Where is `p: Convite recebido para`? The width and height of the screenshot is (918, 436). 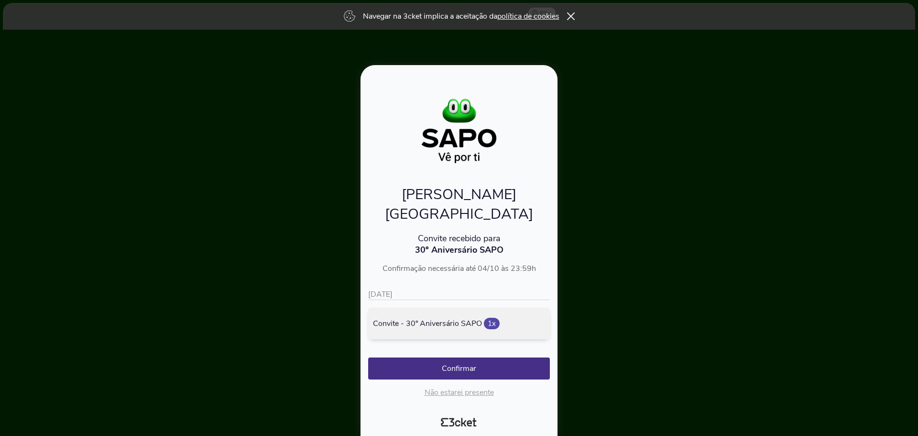 p: Convite recebido para is located at coordinates (459, 238).